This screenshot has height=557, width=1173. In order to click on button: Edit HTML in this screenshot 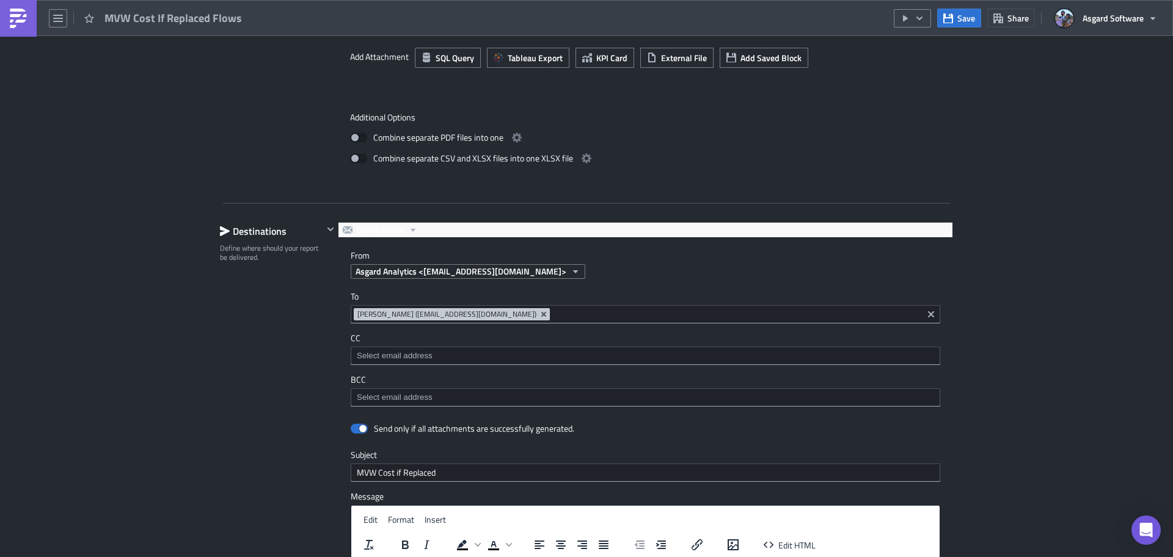, I will do `click(789, 544)`.